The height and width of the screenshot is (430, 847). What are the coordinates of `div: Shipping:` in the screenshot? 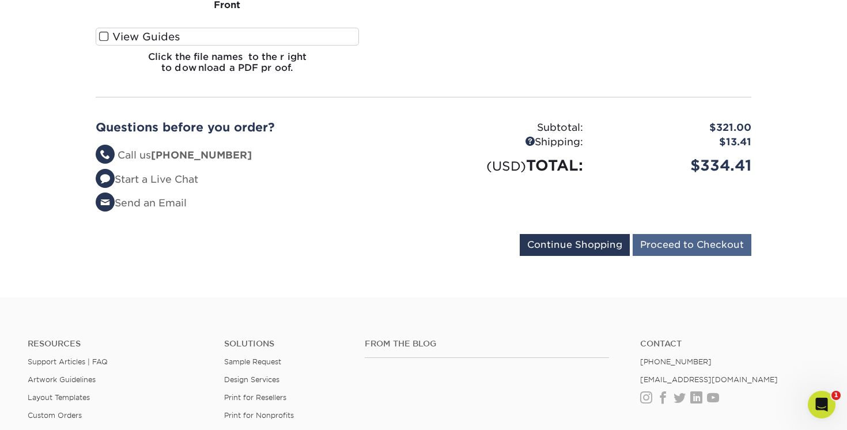 It's located at (508, 142).